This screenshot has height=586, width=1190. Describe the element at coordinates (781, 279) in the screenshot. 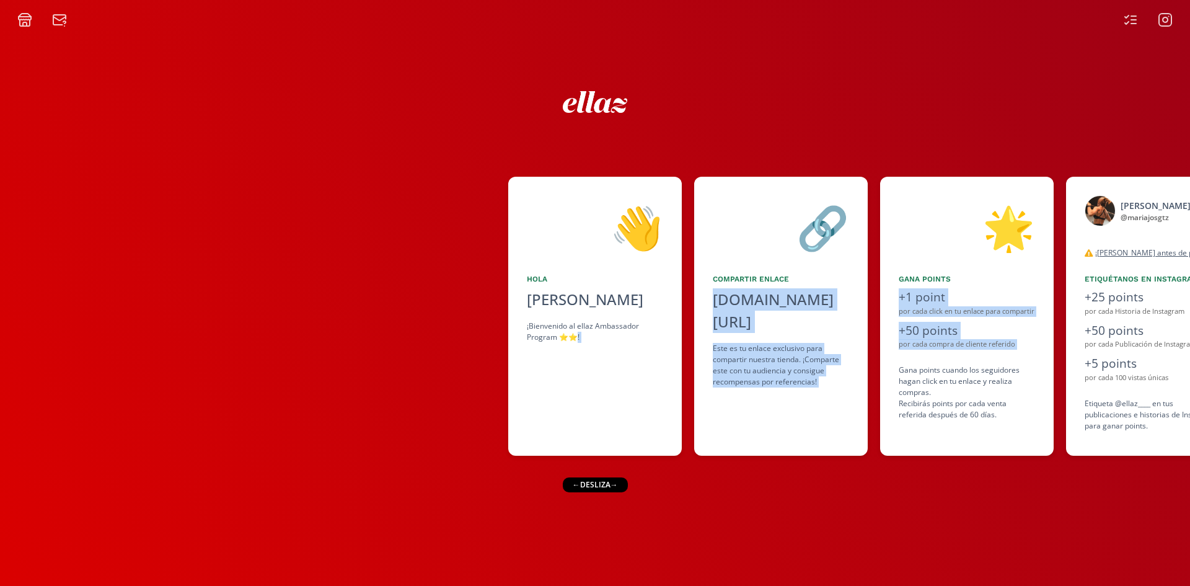

I see `div: Compartir Enlace` at that location.